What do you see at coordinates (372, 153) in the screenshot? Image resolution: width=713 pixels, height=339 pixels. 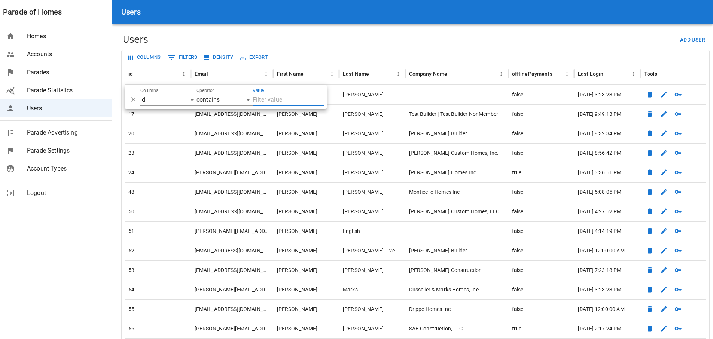 I see `div: Willis` at bounding box center [372, 153].